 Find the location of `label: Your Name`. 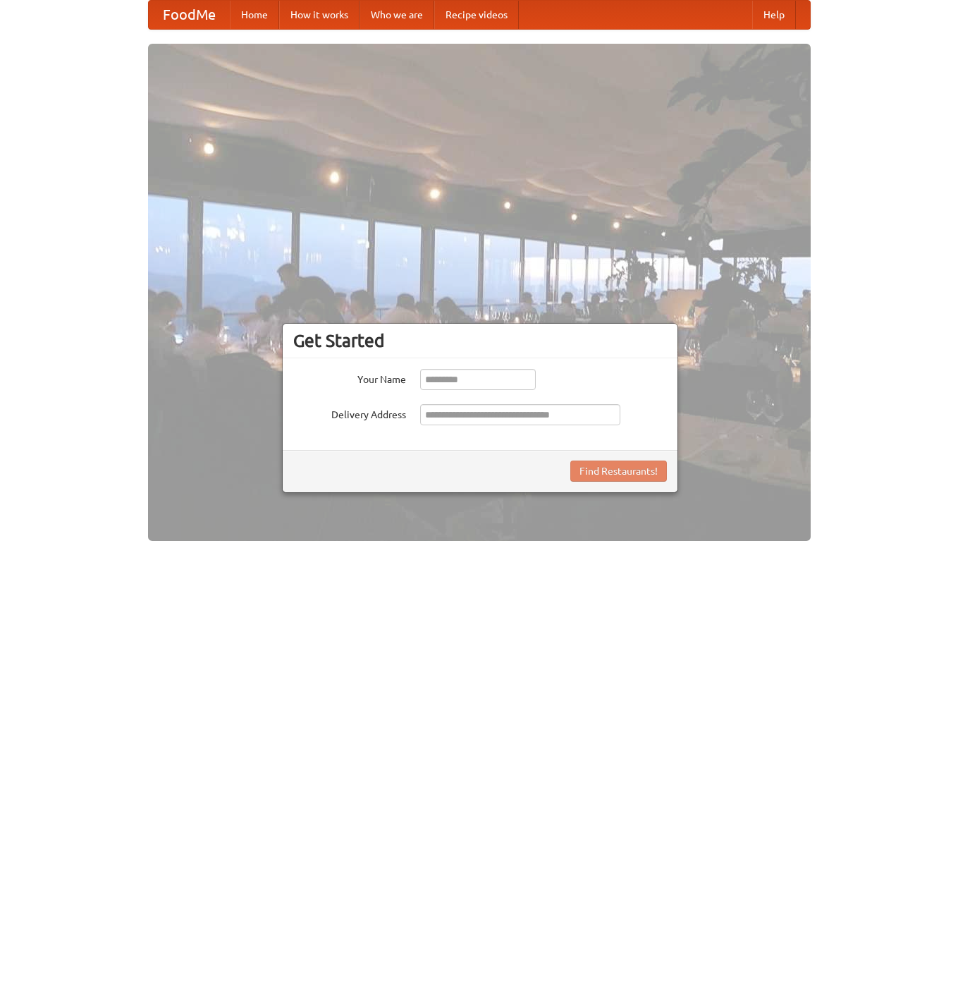

label: Your Name is located at coordinates (350, 377).